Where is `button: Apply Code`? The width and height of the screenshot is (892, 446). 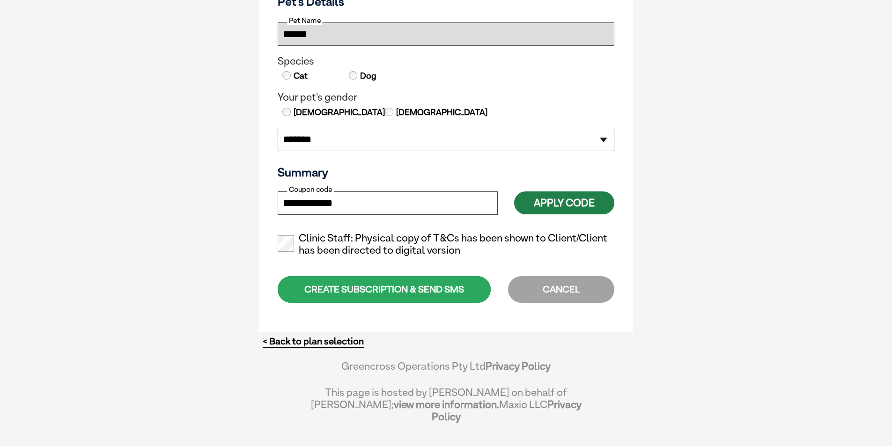 button: Apply Code is located at coordinates (564, 203).